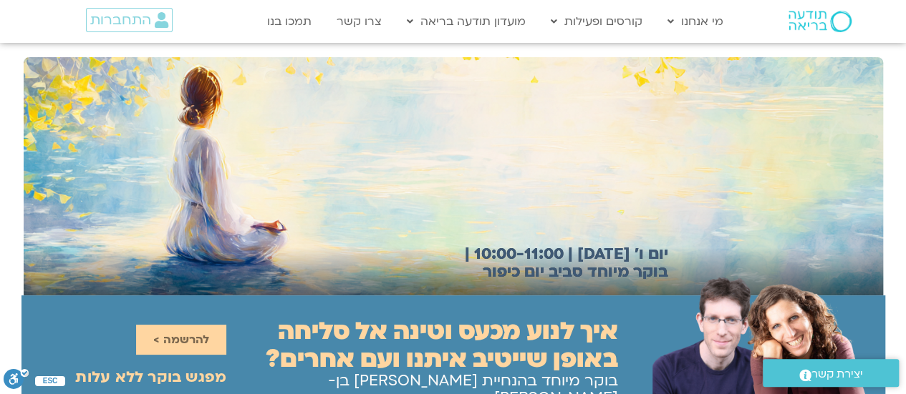  I want to click on span: התחברות, so click(120, 20).